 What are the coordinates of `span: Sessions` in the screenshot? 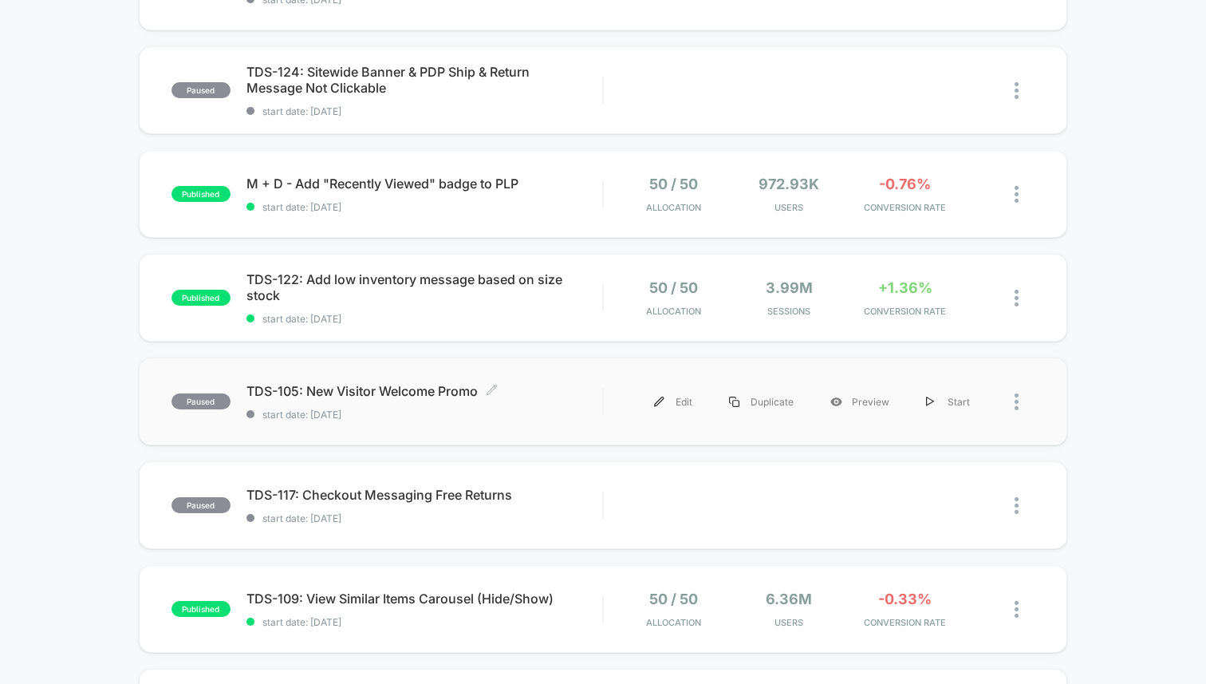 It's located at (789, 311).